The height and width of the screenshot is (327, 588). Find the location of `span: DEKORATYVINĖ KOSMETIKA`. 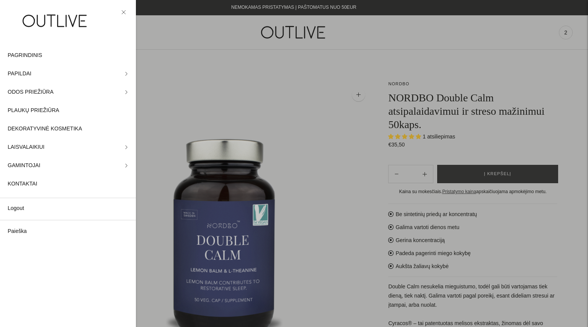

span: DEKORATYVINĖ KOSMETIKA is located at coordinates (45, 129).